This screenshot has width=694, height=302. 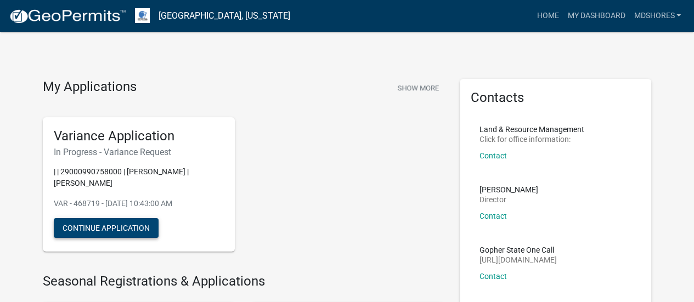 I want to click on p: Director, so click(x=508, y=200).